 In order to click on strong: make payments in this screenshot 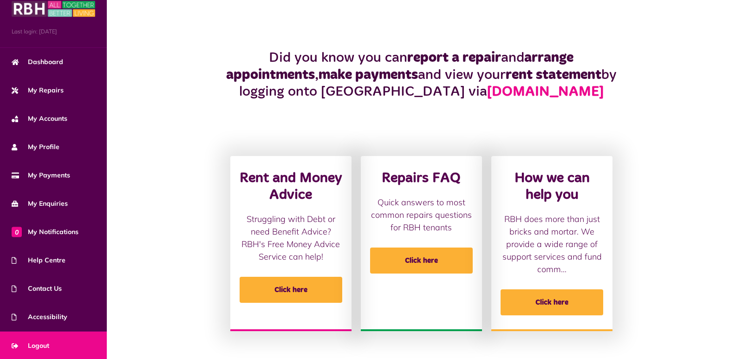, I will do `click(368, 75)`.